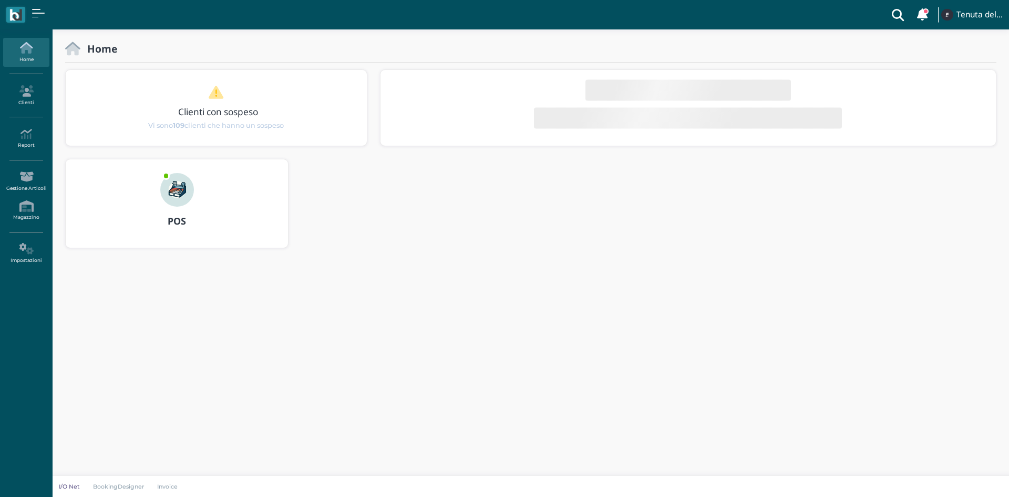 The height and width of the screenshot is (497, 1009). I want to click on h3: Clienti con sospeso, so click(218, 111).